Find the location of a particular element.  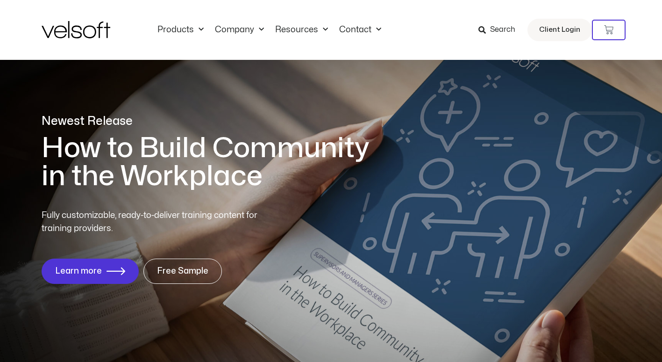

a: ProductsMenu Toggle is located at coordinates (180, 30).